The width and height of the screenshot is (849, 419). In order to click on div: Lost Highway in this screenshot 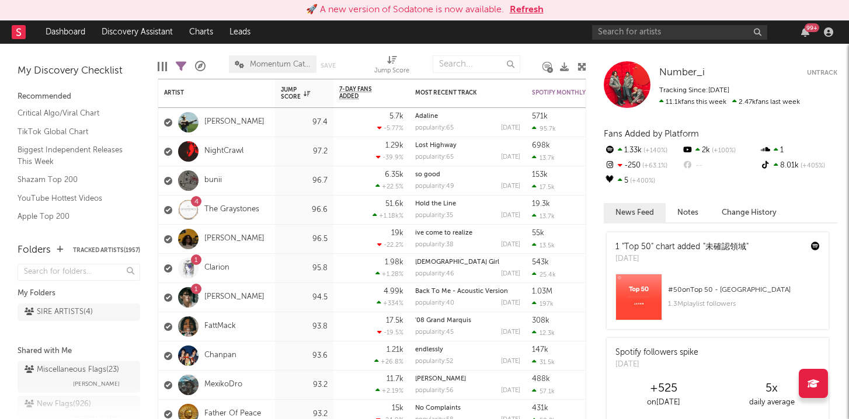, I will do `click(468, 145)`.